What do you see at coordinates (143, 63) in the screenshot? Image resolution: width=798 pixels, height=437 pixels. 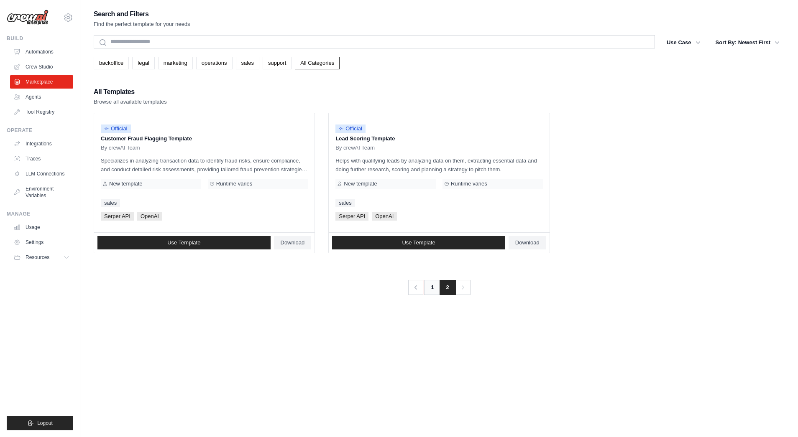 I see `a: legal` at bounding box center [143, 63].